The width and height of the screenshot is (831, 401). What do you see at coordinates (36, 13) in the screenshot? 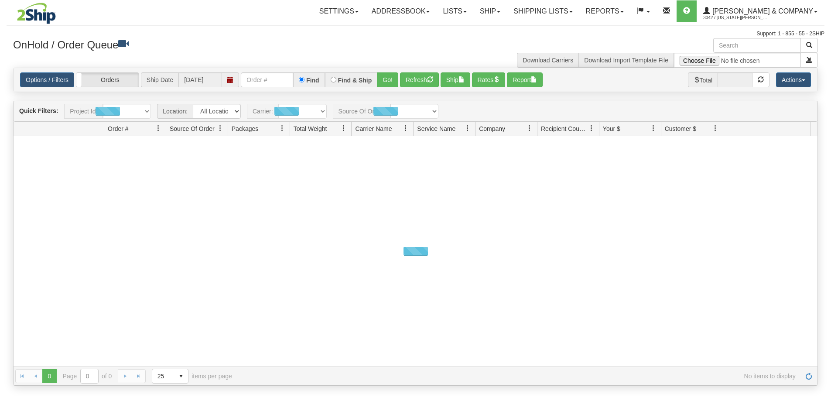
I see `img: logo3042.jpg` at bounding box center [36, 13].